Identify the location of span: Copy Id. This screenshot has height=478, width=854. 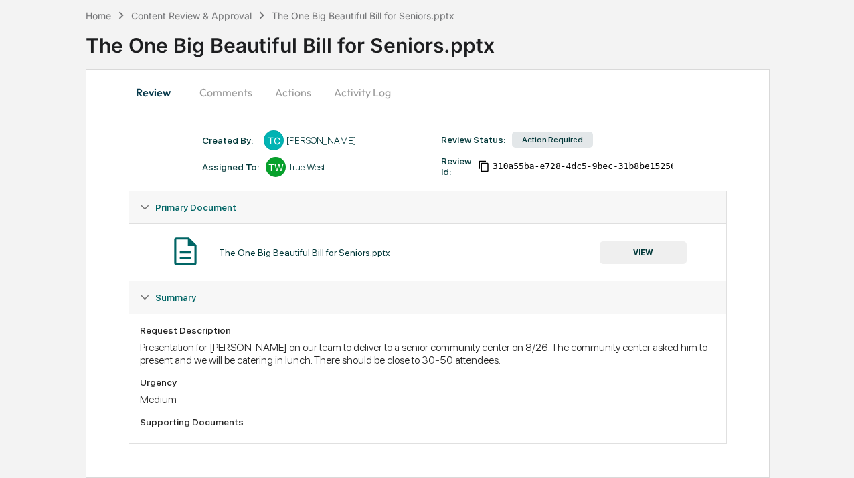
(484, 167).